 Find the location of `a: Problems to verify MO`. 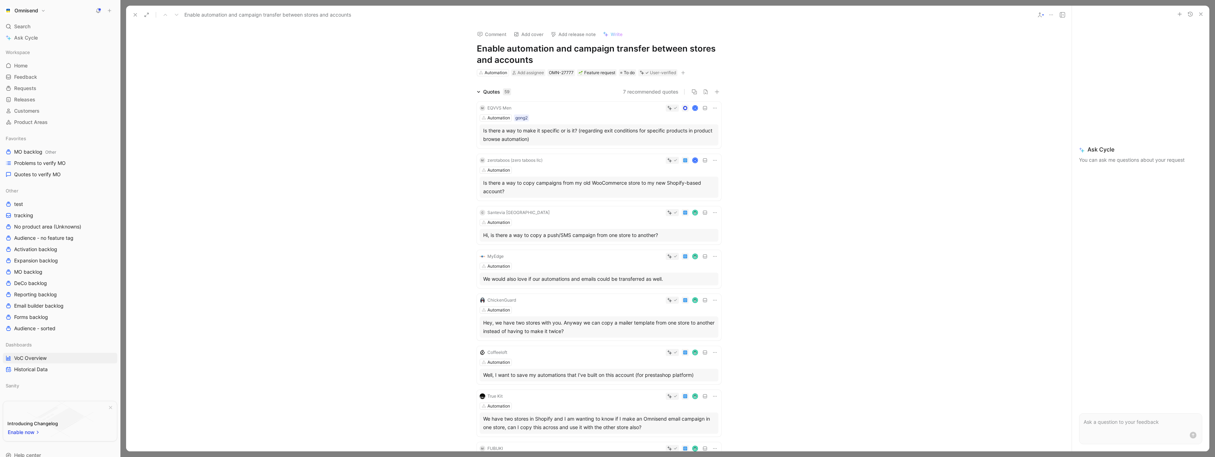

a: Problems to verify MO is located at coordinates (60, 163).